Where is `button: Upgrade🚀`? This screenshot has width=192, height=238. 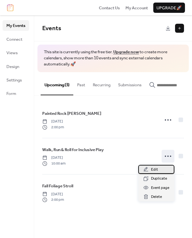
button: Upgrade🚀 is located at coordinates (169, 8).